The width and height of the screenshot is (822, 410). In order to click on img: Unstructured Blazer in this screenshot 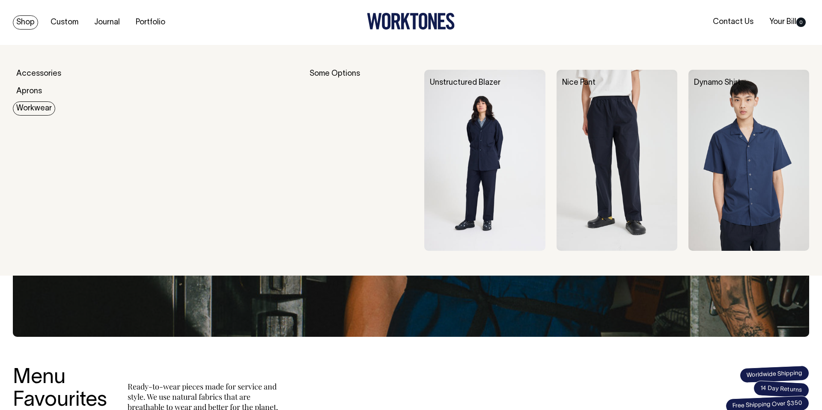, I will do `click(485, 160)`.